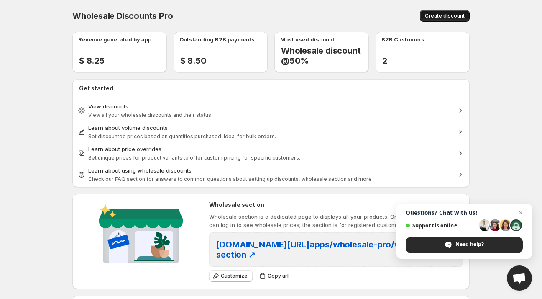 Image resolution: width=542 pixels, height=299 pixels. Describe the element at coordinates (307, 39) in the screenshot. I see `p: Most used discount` at that location.